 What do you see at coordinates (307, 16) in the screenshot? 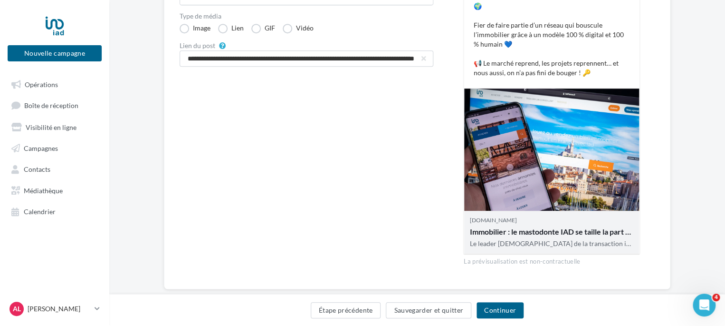
I see `label: Type de média` at bounding box center [307, 16].